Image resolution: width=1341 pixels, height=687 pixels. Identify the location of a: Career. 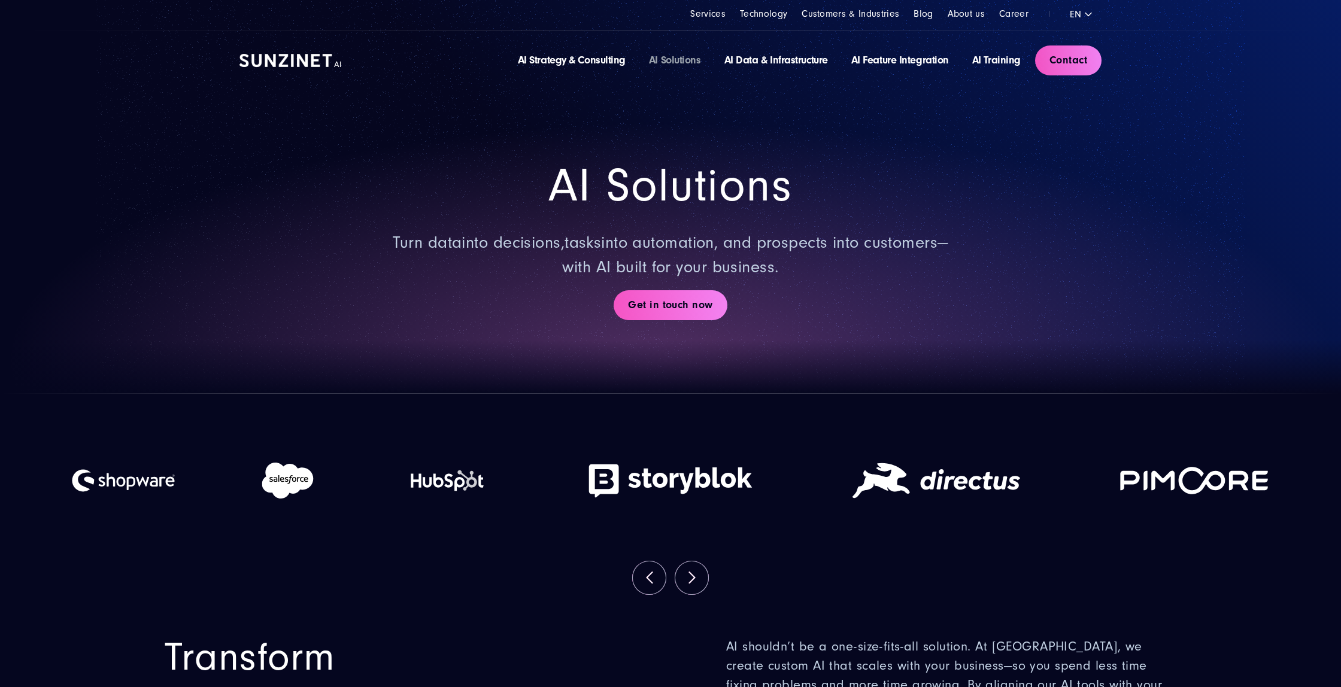
(1014, 14).